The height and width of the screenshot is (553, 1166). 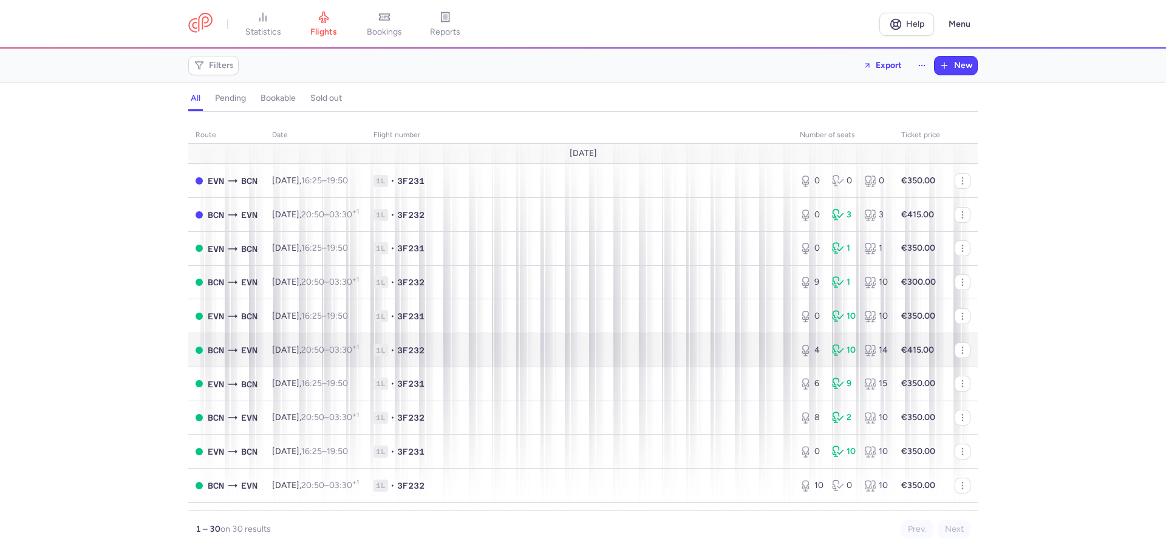 What do you see at coordinates (213, 66) in the screenshot?
I see `button: Filters` at bounding box center [213, 66].